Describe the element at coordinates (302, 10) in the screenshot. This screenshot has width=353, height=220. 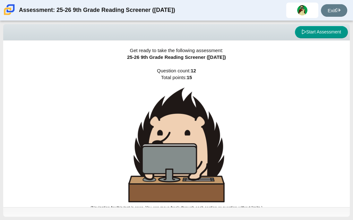
I see `img: darius.jeff.gJwKwa` at that location.